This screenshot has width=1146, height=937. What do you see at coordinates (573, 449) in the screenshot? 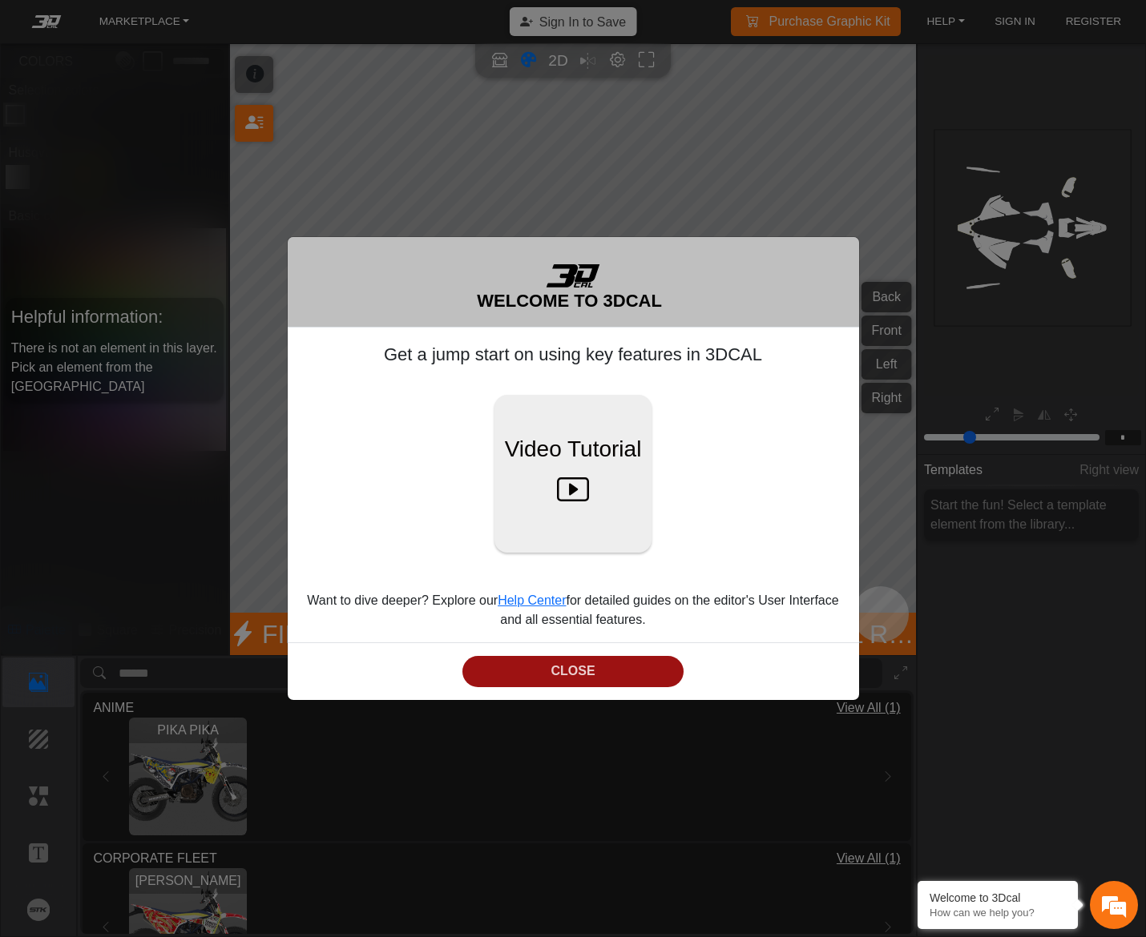
I see `span: Video Tutorial` at bounding box center [573, 449].